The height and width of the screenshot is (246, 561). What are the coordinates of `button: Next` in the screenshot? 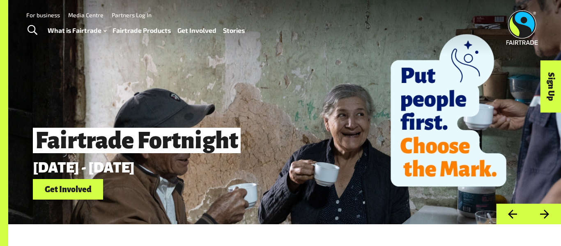 It's located at (544, 214).